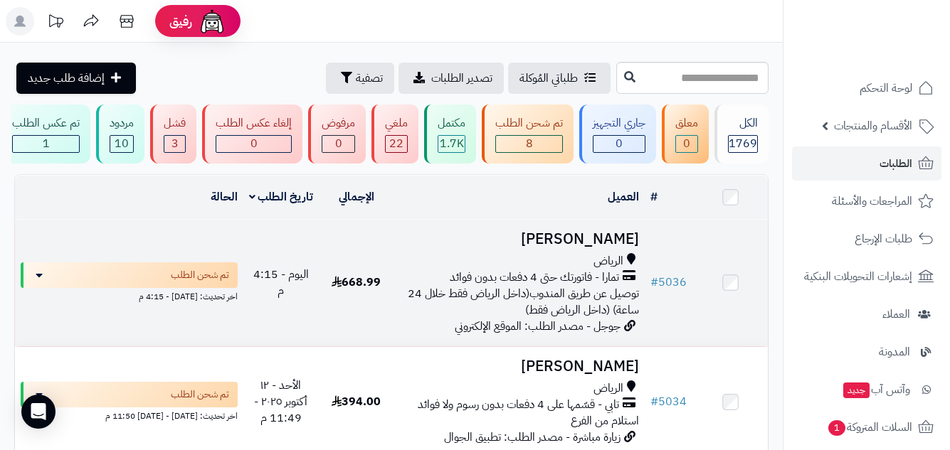  Describe the element at coordinates (356, 402) in the screenshot. I see `span: 394.00` at that location.